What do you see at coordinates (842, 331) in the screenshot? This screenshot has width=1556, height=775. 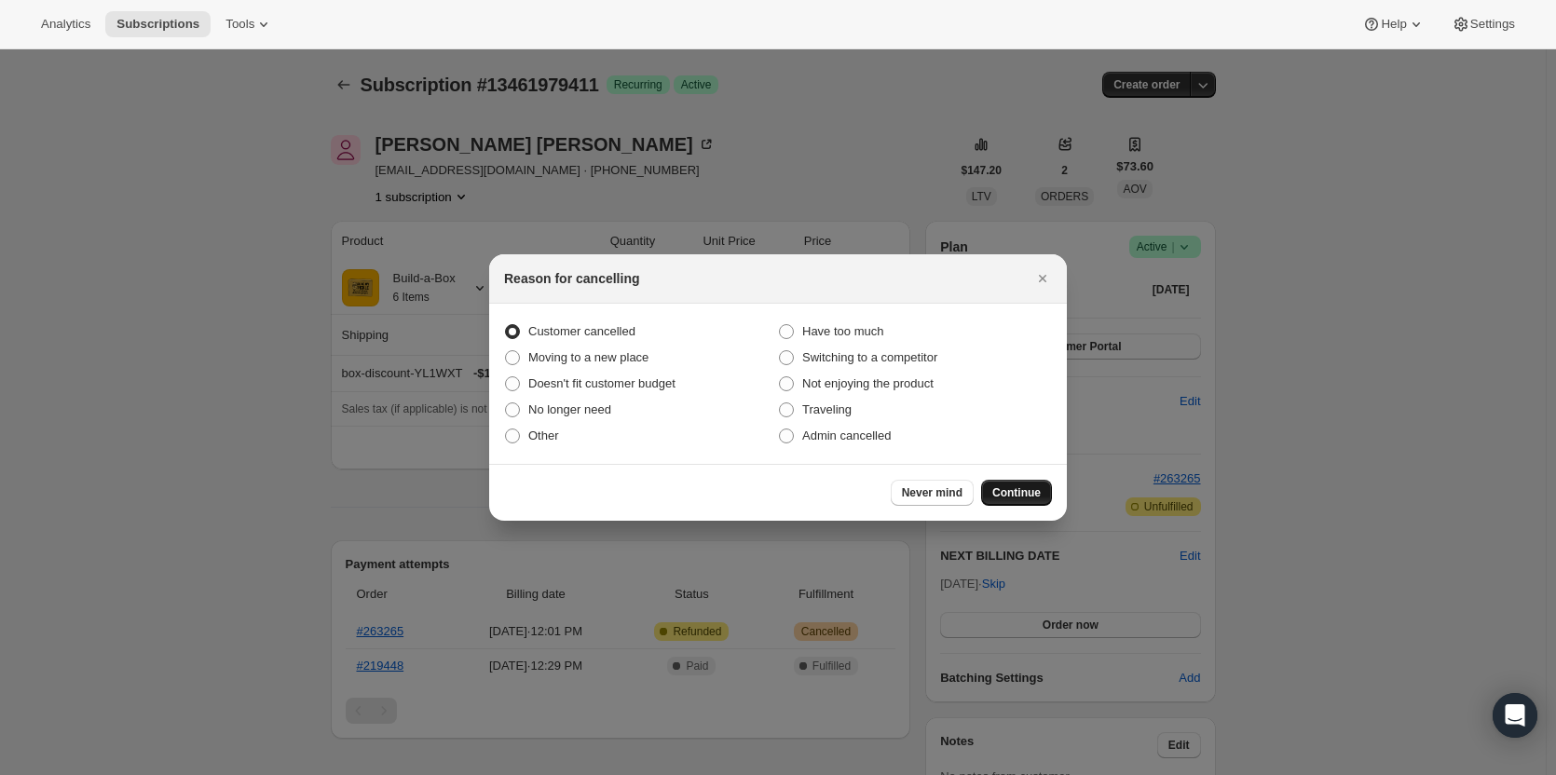 I see `span: Have too much` at bounding box center [842, 331].